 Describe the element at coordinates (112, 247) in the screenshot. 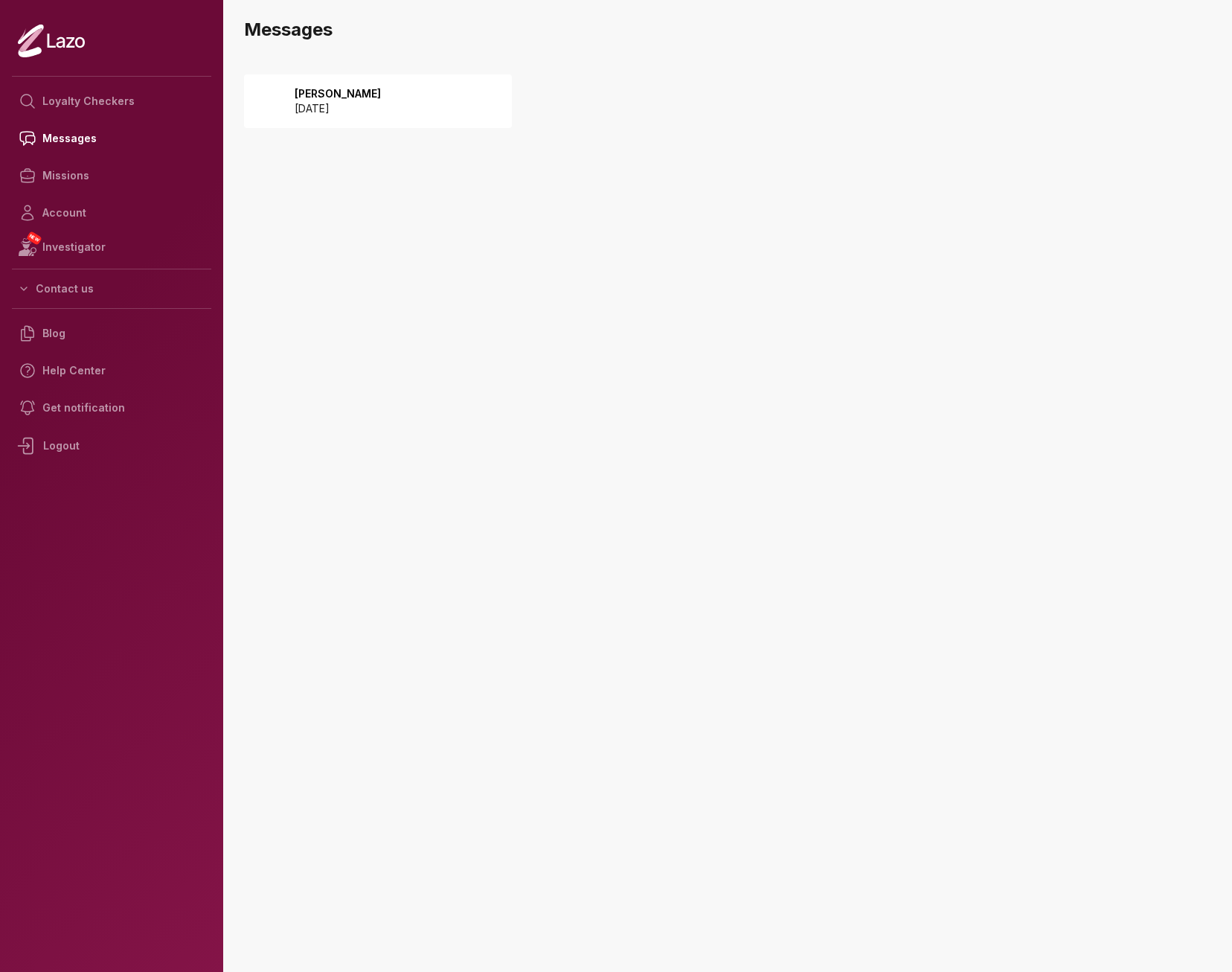

I see `a: NEWInvestigator` at that location.